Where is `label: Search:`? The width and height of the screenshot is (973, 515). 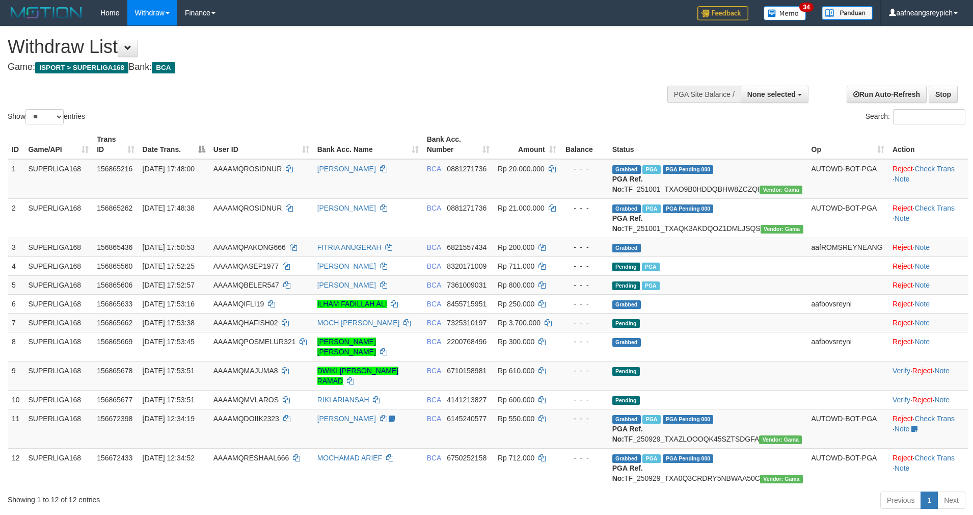
label: Search: is located at coordinates (916, 117).